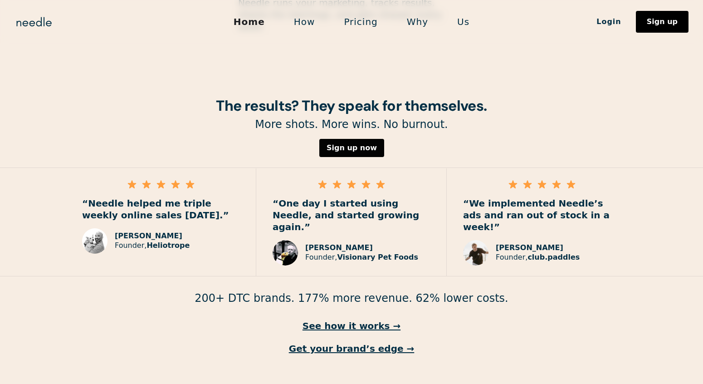 This screenshot has width=703, height=384. I want to click on strong: The results? They speak for themselves., so click(351, 106).